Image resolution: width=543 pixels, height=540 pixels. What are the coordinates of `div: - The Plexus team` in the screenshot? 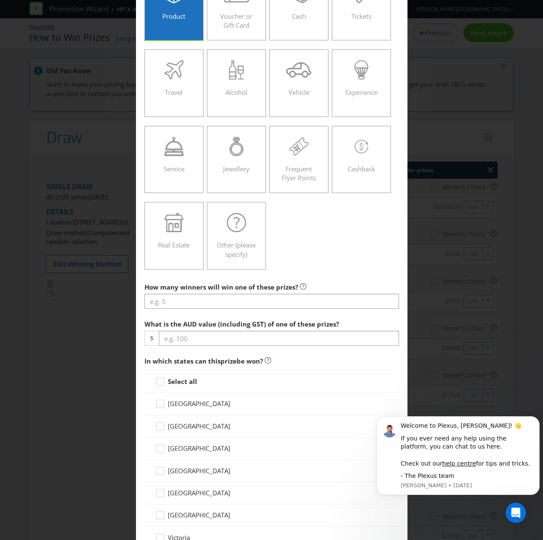 It's located at (94, 67).